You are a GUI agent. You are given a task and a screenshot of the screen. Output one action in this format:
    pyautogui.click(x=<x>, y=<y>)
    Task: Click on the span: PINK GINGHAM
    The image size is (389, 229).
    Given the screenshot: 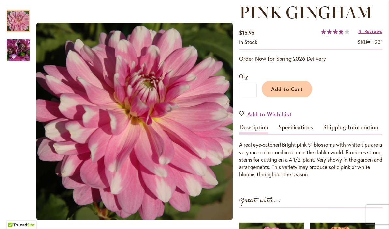 What is the action you would take?
    pyautogui.click(x=306, y=12)
    